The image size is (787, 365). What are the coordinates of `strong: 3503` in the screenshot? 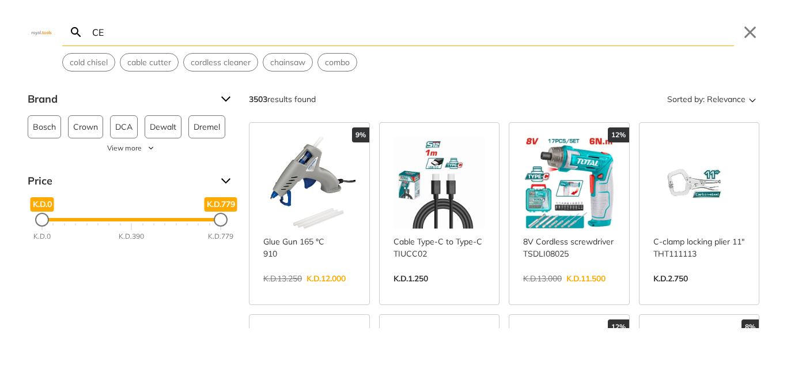 It's located at (258, 99).